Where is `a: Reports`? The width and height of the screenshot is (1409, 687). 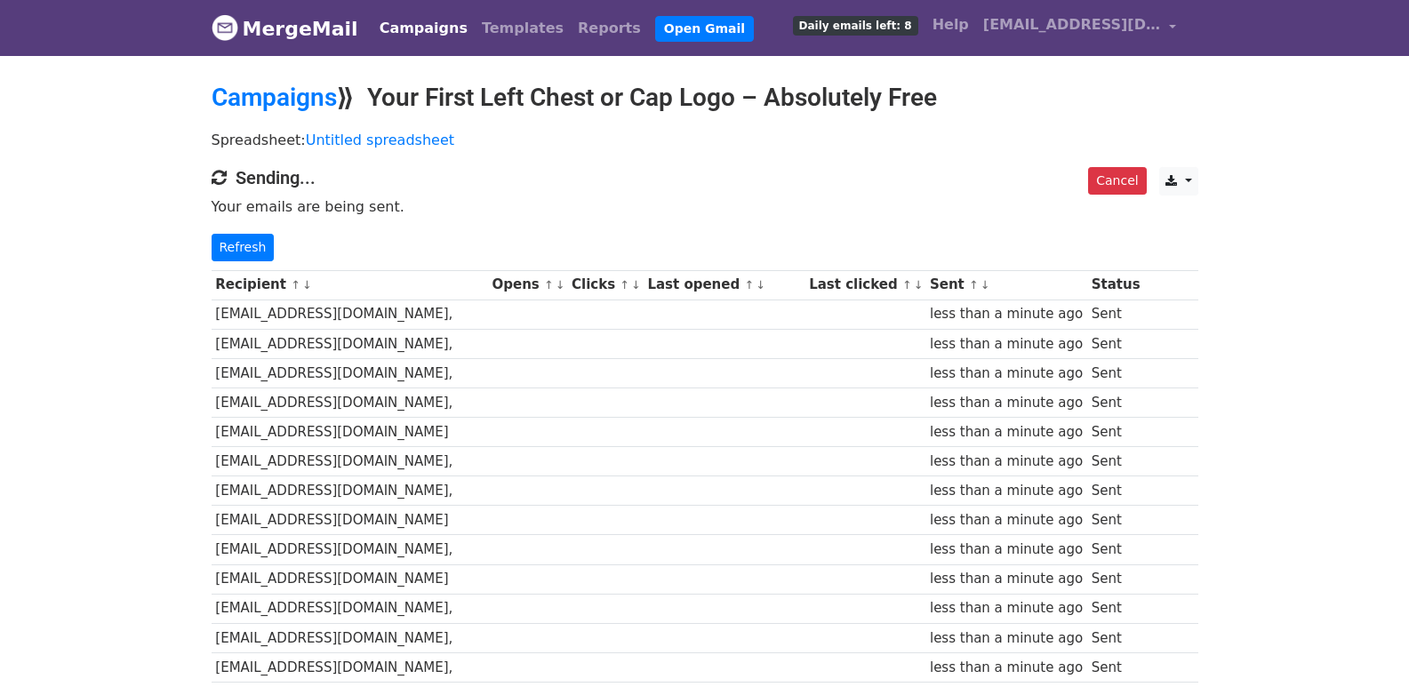
a: Reports is located at coordinates (609, 28).